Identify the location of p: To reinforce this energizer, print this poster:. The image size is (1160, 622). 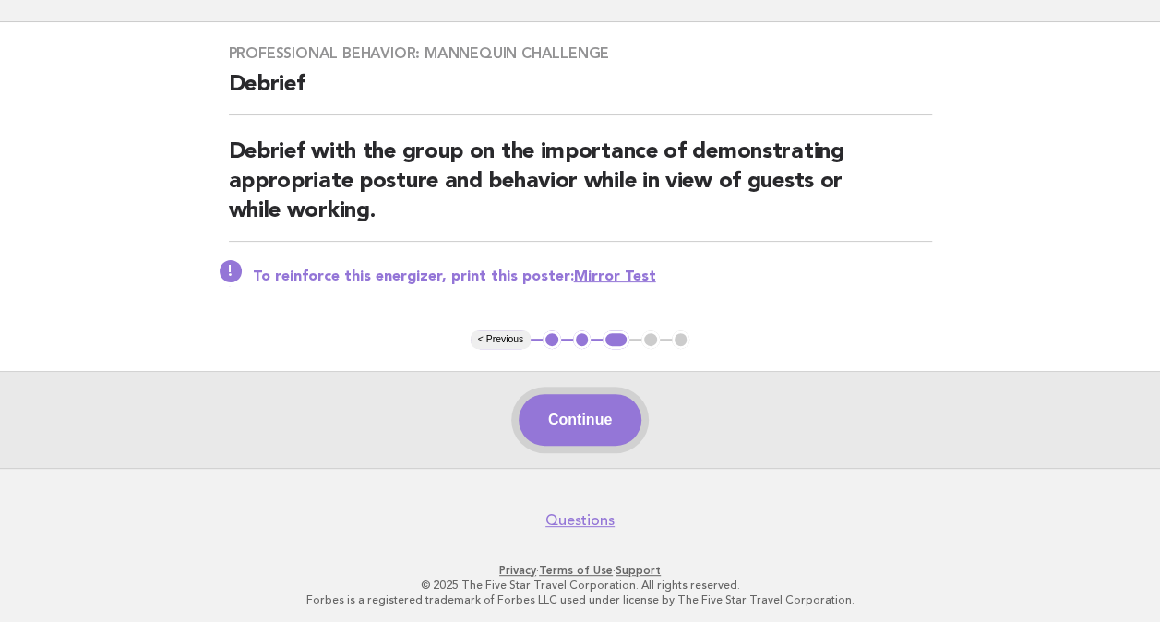
(592, 277).